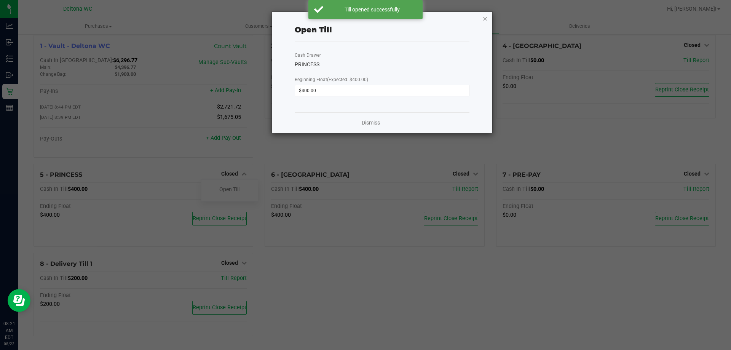 Image resolution: width=731 pixels, height=350 pixels. What do you see at coordinates (372, 10) in the screenshot?
I see `div: Till opened successfully` at bounding box center [372, 10].